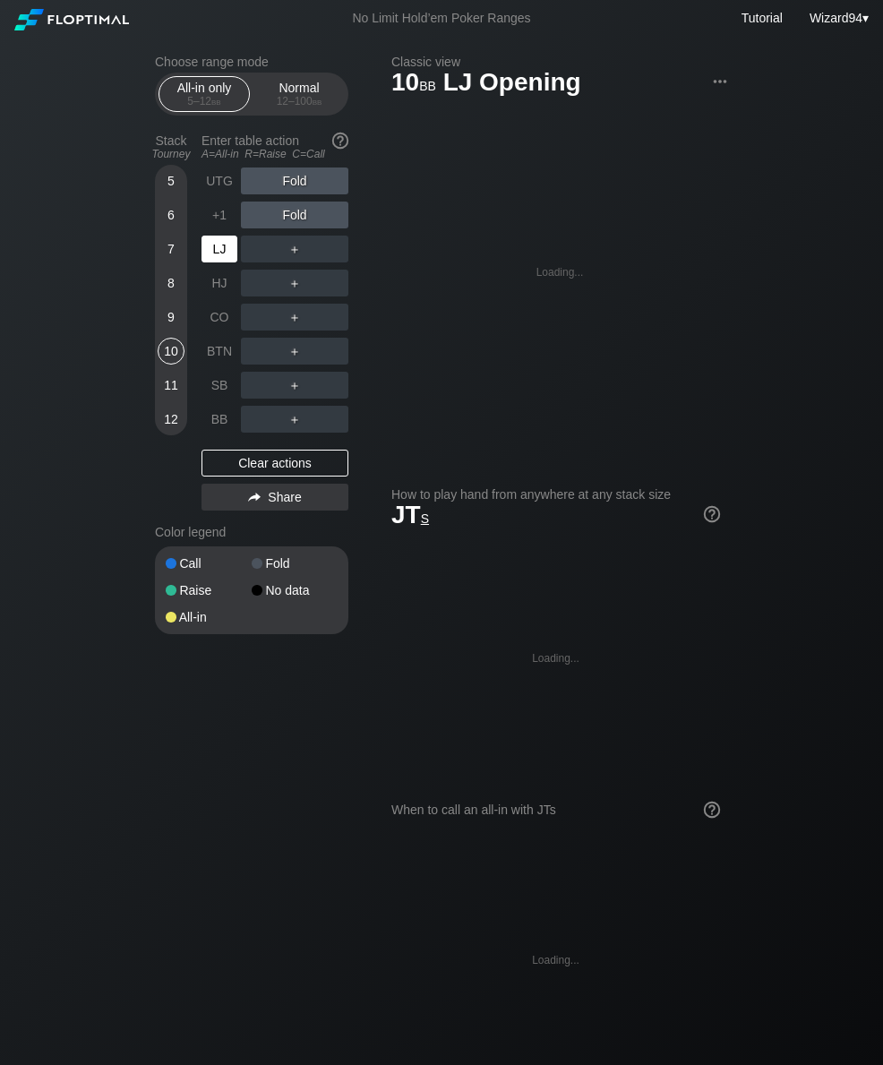 The width and height of the screenshot is (883, 1065). I want to click on div: Clear actions, so click(275, 463).